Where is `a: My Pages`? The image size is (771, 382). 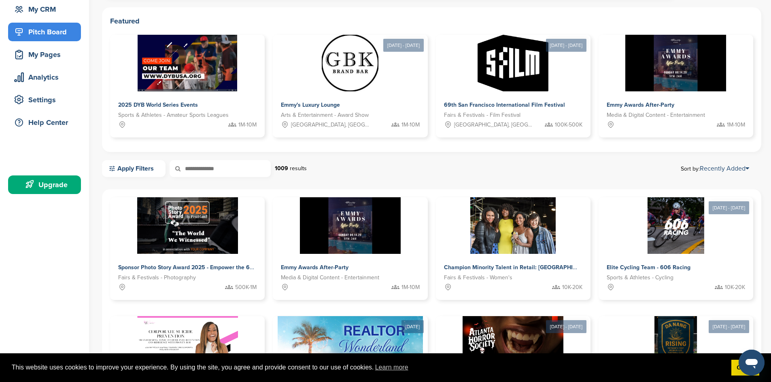
a: My Pages is located at coordinates (45, 55).